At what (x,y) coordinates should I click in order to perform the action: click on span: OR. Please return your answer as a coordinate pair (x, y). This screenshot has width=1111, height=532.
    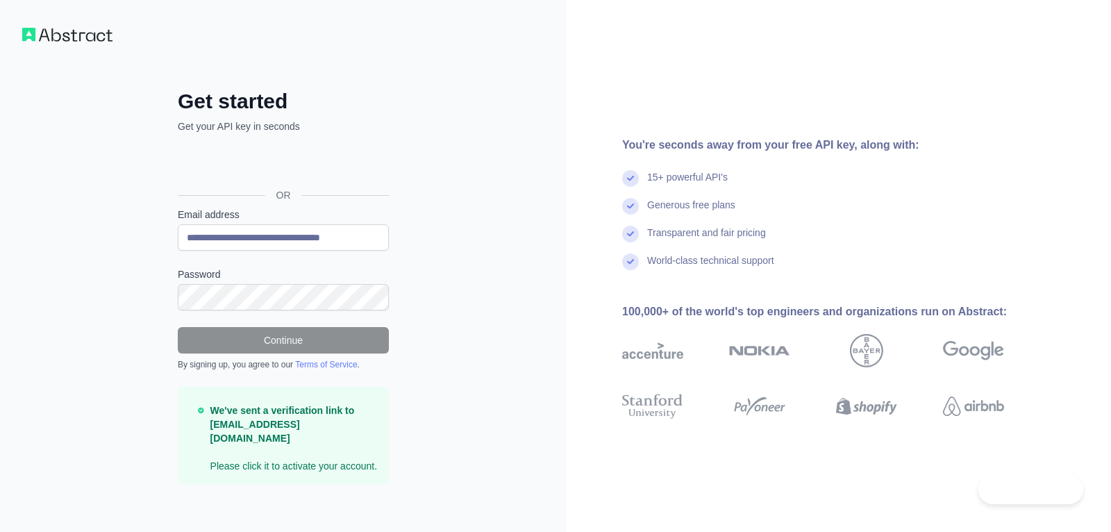
    Looking at the image, I should click on (283, 195).